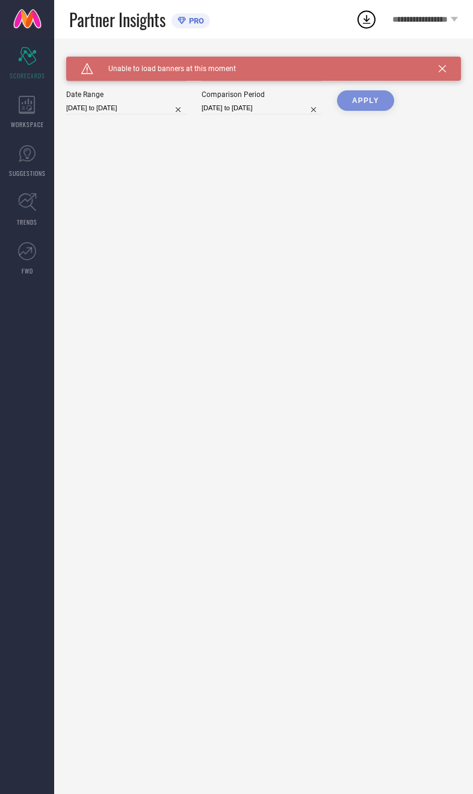  I want to click on span: SCORECARDS, so click(27, 75).